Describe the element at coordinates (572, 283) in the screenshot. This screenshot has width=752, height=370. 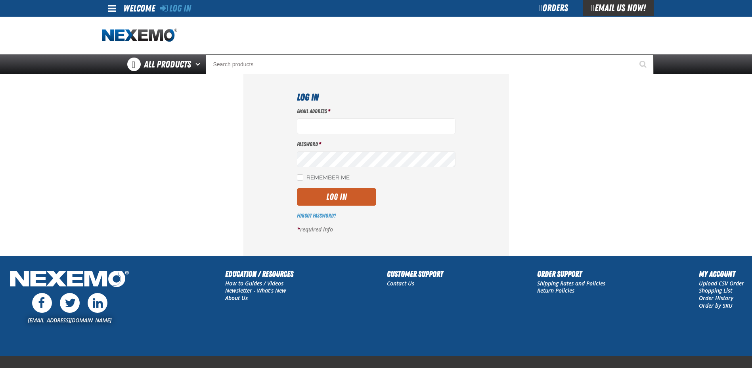
I see `a: Shipping Rates and Policies` at that location.